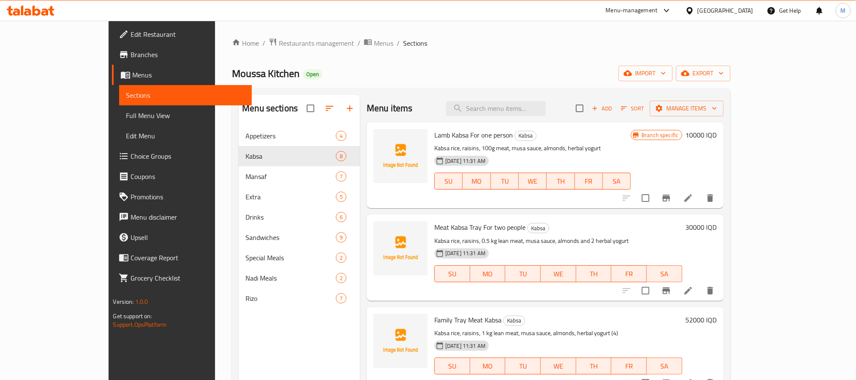 The image size is (856, 380). I want to click on input: search, so click(496, 108).